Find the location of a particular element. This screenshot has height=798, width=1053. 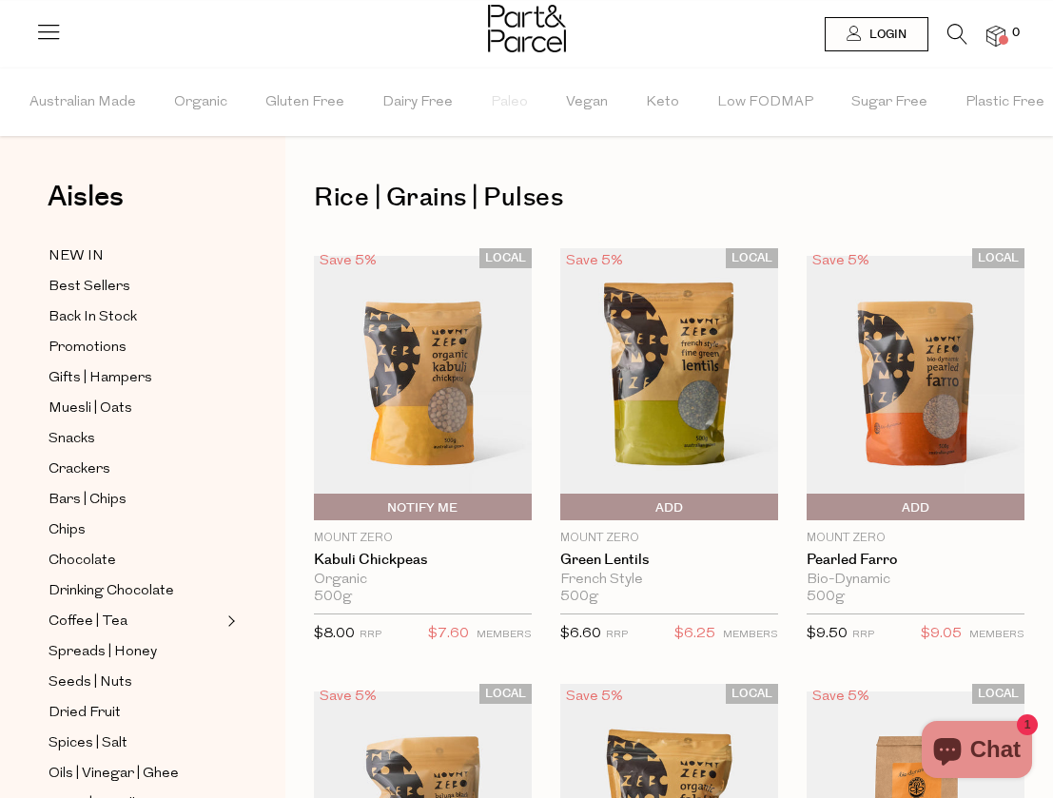

a: Spreads | Honey is located at coordinates (135, 651).